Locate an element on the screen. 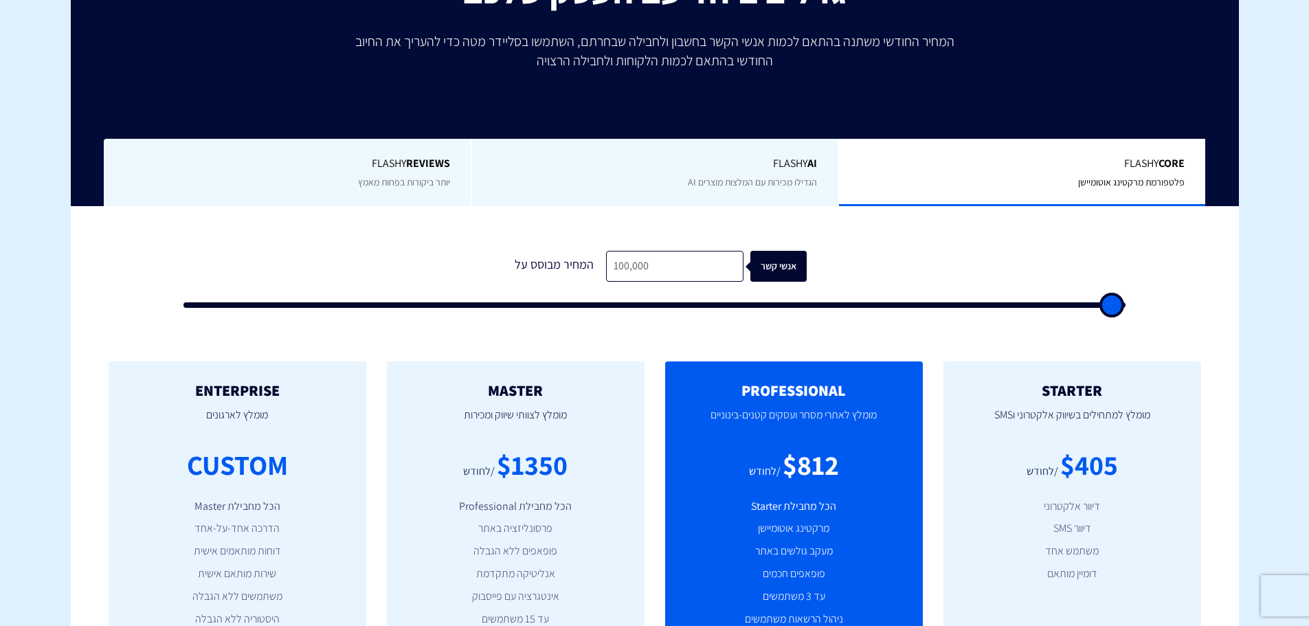 This screenshot has width=1309, height=626. h2: ENTERPRISE is located at coordinates (237, 390).